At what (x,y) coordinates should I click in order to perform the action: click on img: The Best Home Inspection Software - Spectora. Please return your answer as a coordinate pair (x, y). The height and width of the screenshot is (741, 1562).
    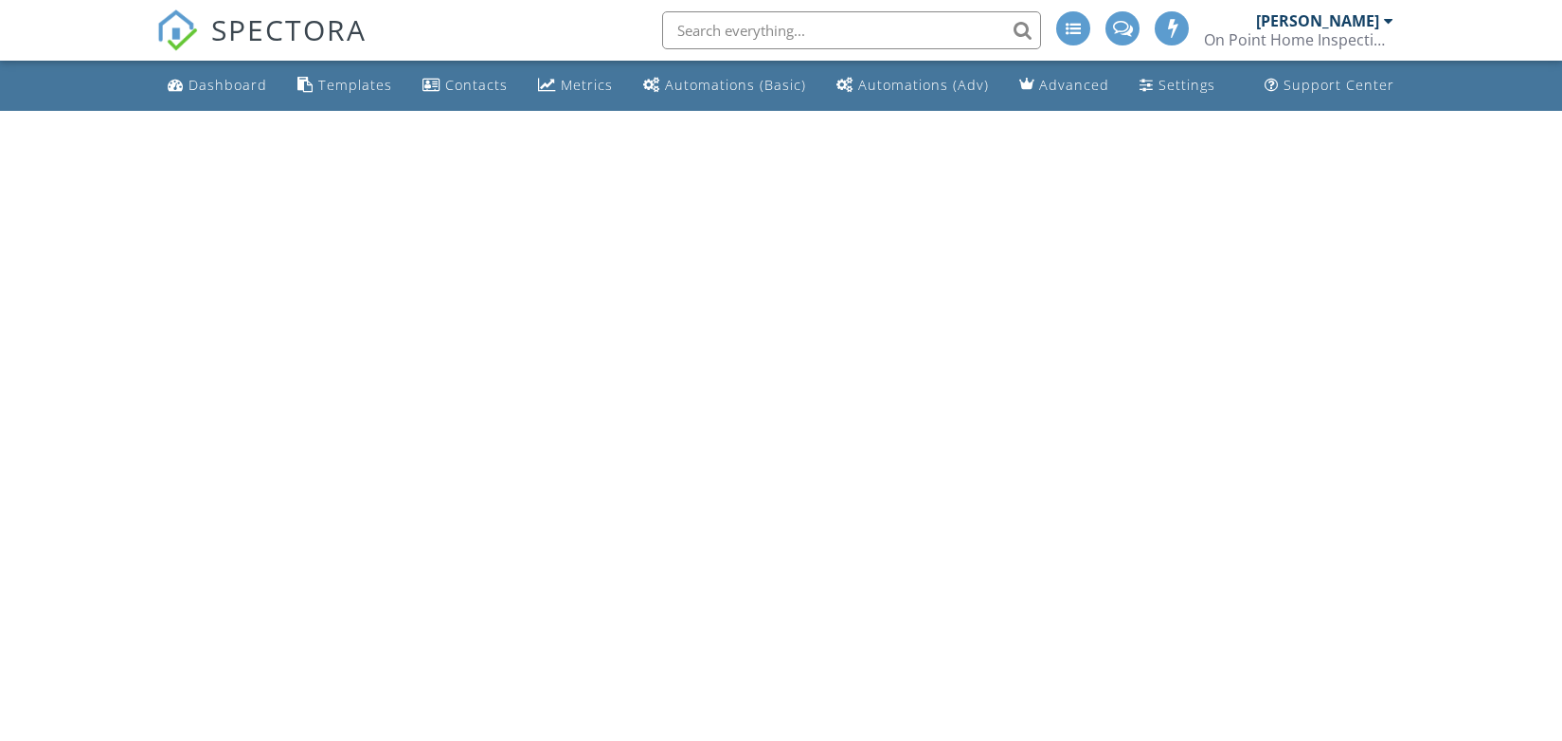
    Looking at the image, I should click on (177, 30).